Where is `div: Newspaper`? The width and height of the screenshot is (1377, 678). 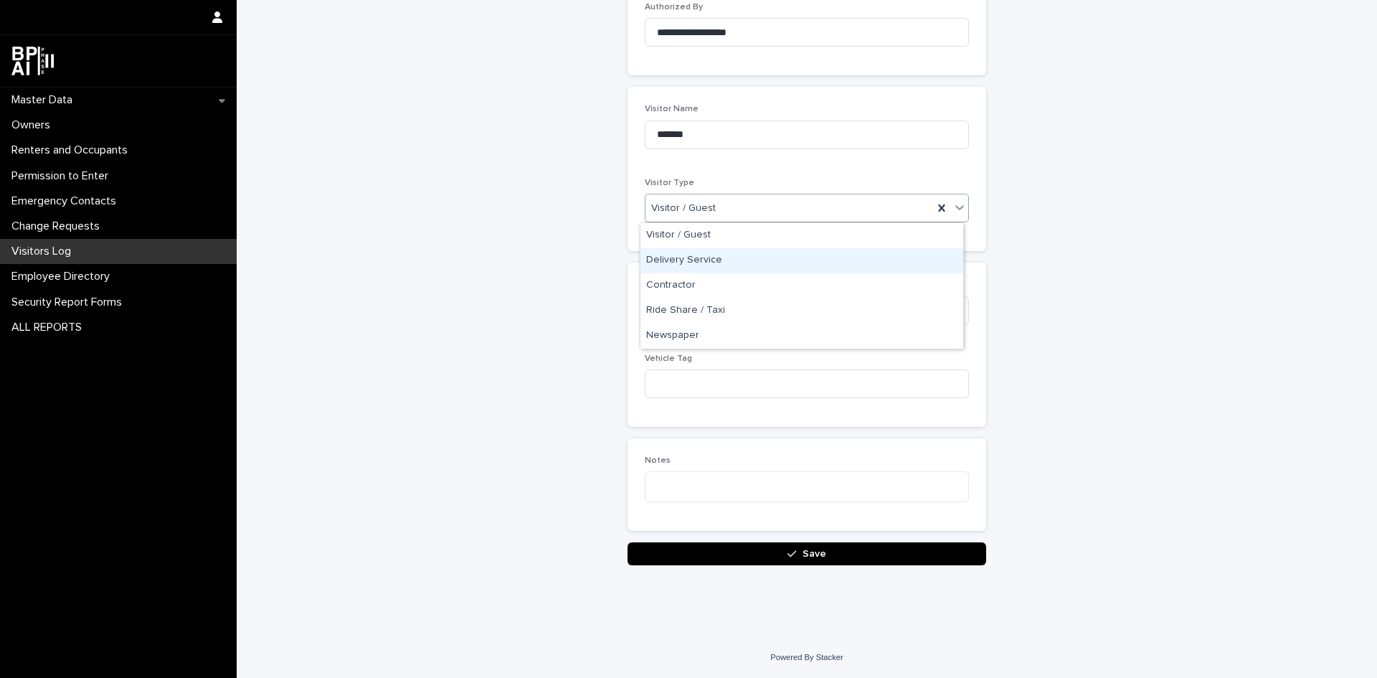 div: Newspaper is located at coordinates (802, 336).